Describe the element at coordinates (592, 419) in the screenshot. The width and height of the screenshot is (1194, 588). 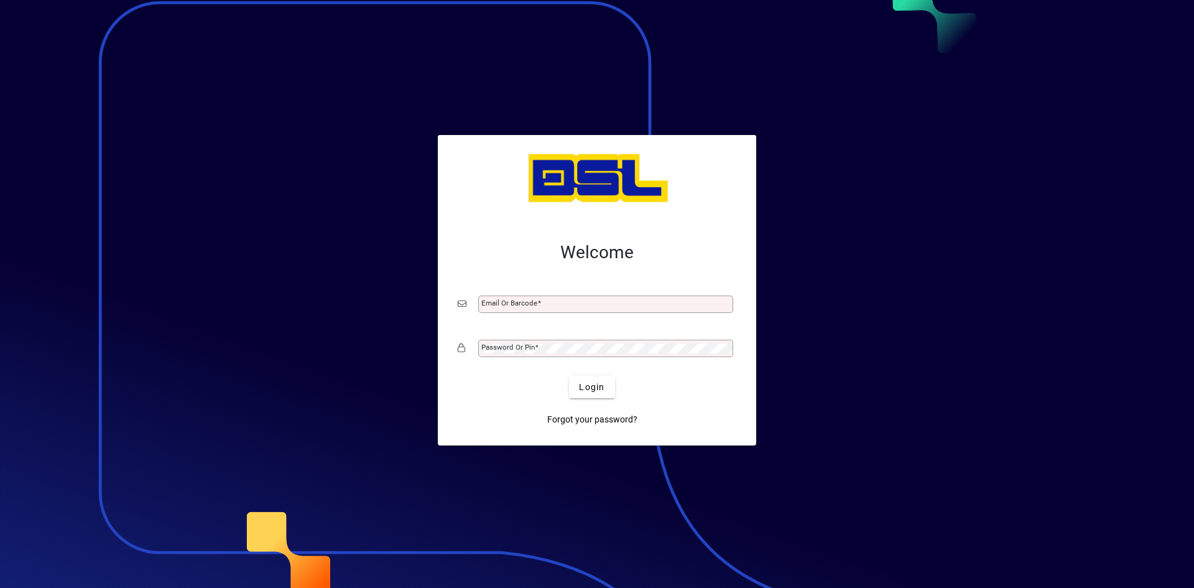
I see `span: Forgot your password?` at that location.